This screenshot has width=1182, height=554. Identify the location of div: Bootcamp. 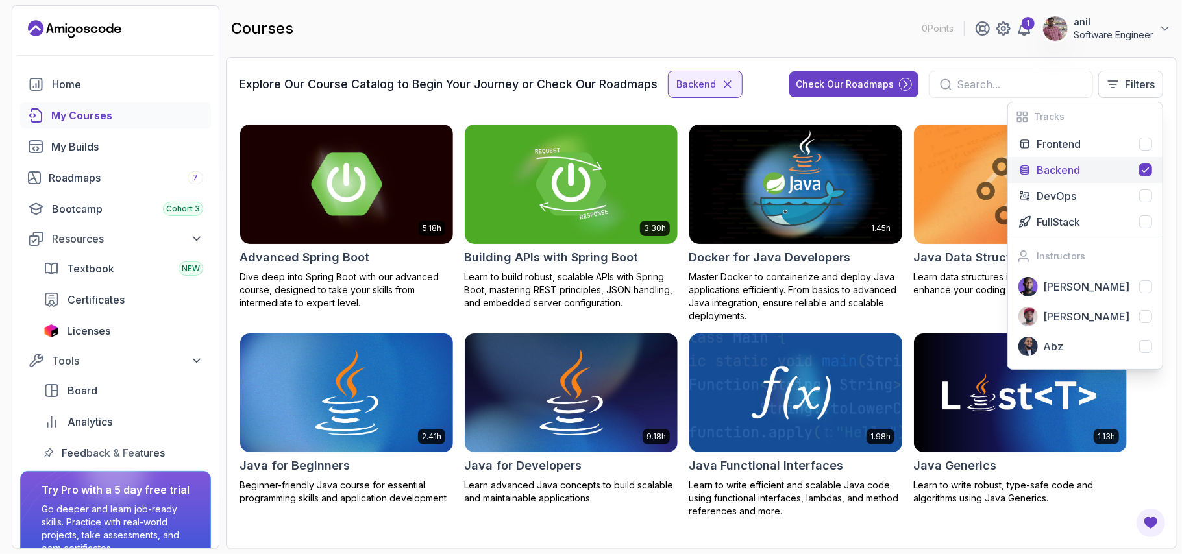
(127, 209).